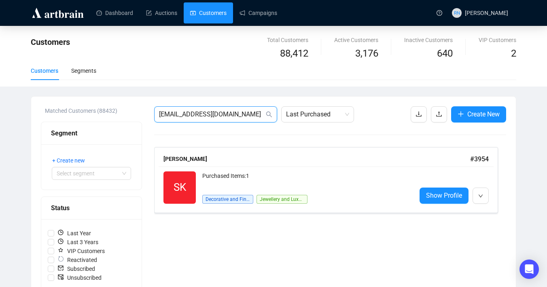 The width and height of the screenshot is (547, 287). What do you see at coordinates (306, 180) in the screenshot?
I see `div: Purchased Items: 1` at bounding box center [306, 180].